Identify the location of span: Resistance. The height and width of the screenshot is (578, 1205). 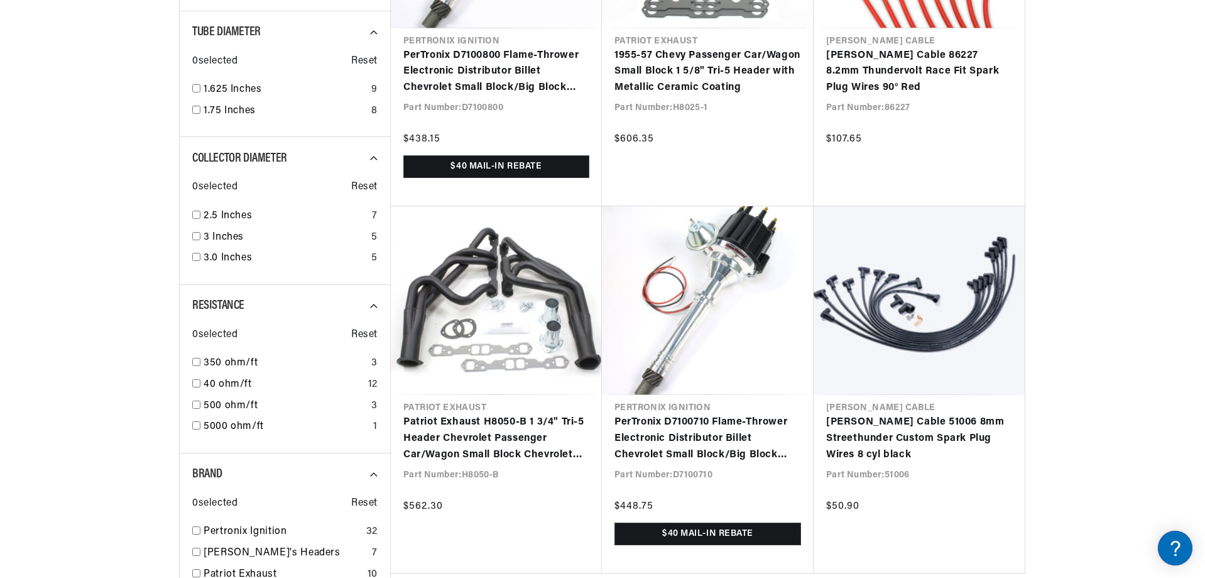
(218, 305).